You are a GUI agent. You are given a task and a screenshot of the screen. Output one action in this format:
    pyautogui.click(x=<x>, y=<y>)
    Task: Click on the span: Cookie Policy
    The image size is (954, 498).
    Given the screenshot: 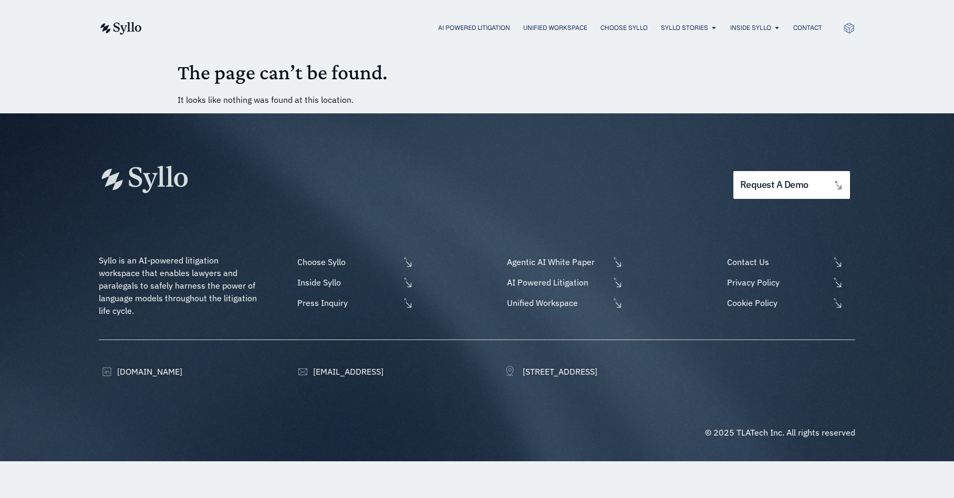 What is the action you would take?
    pyautogui.click(x=777, y=303)
    